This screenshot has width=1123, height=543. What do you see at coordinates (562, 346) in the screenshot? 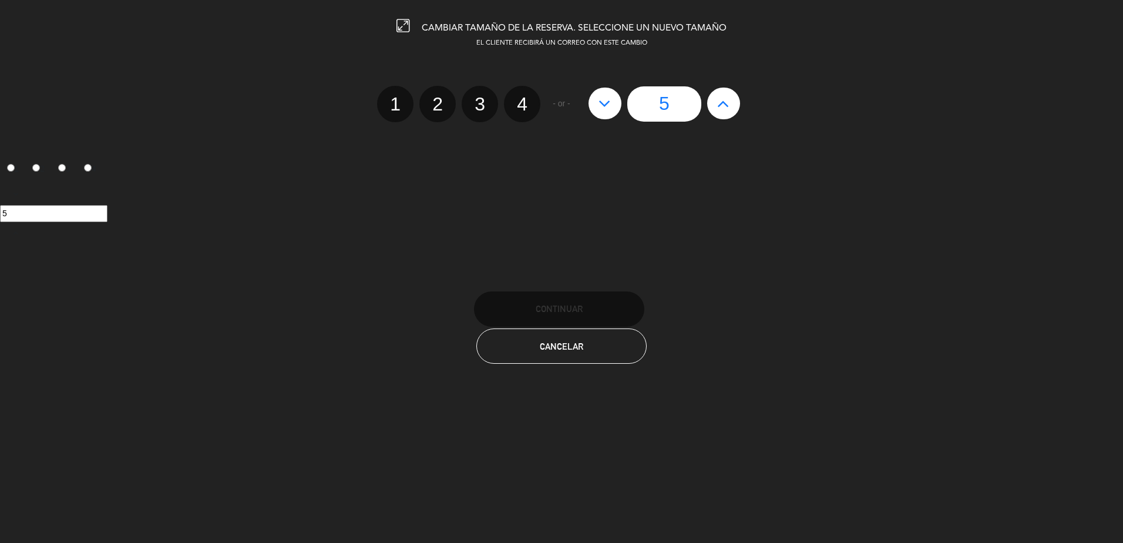
I see `span: Cancelar` at bounding box center [562, 346].